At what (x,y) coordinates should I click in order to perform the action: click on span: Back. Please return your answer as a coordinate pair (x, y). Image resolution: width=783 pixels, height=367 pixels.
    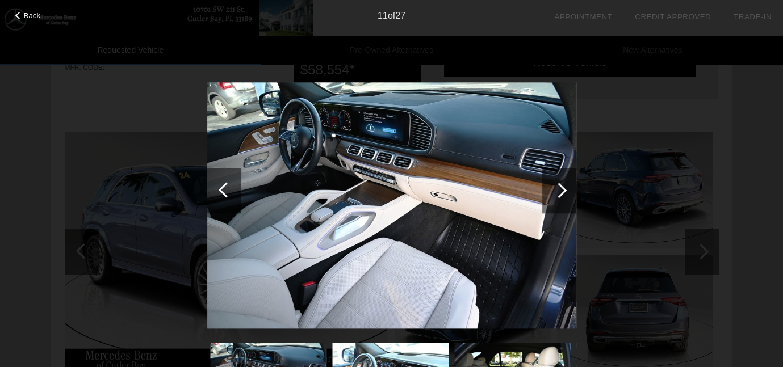
    Looking at the image, I should click on (32, 15).